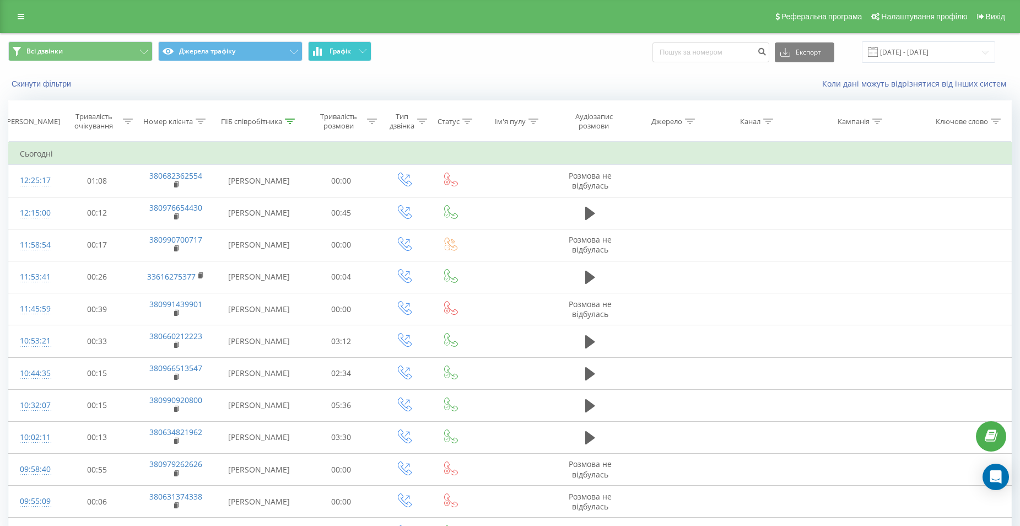  I want to click on div: Канал, so click(750, 121).